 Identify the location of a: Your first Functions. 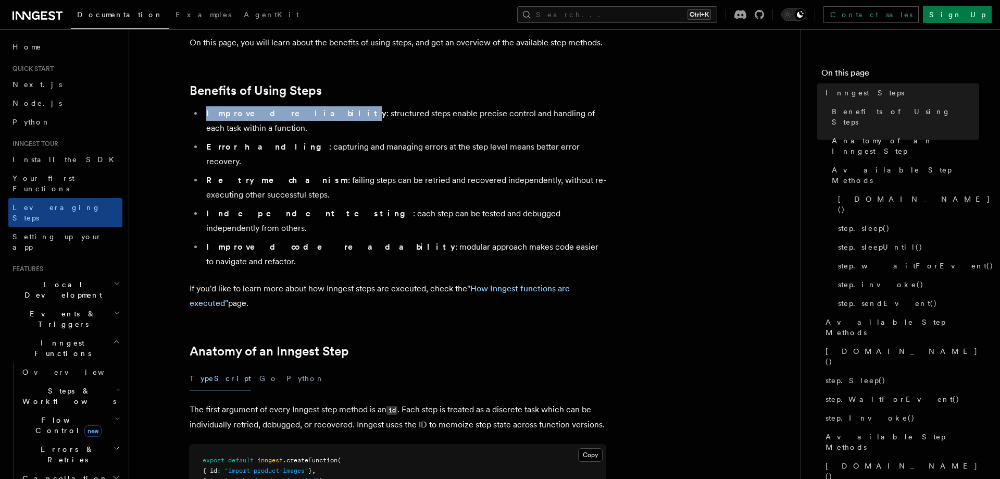
(65, 183).